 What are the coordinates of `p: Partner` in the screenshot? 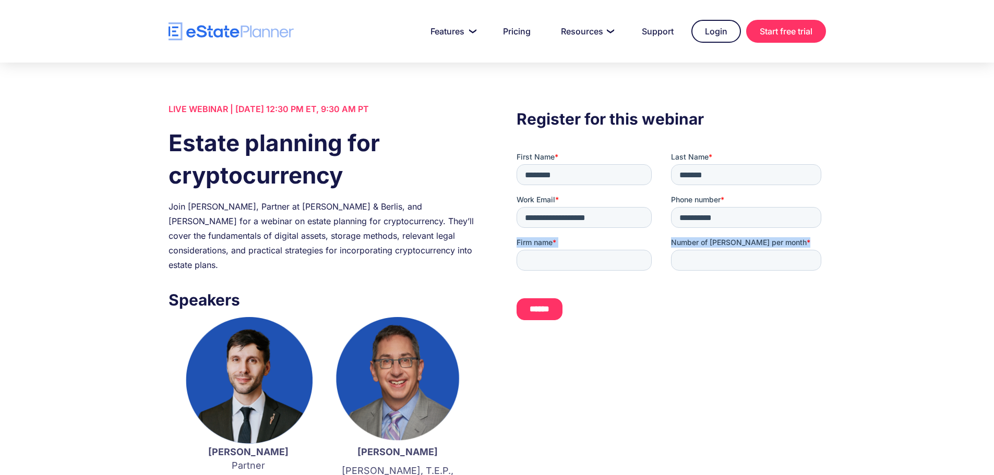 It's located at (248, 459).